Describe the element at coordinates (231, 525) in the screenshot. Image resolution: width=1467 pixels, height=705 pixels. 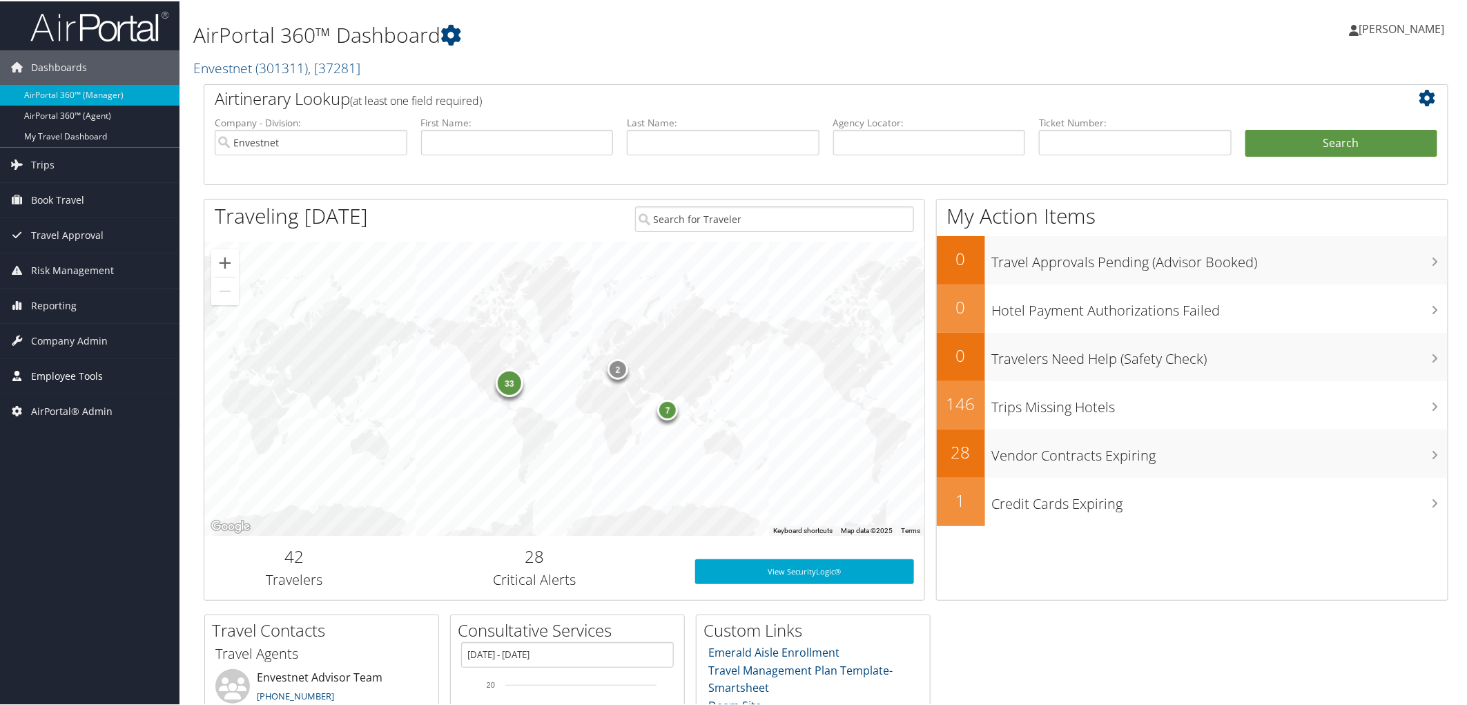
I see `img: Google` at that location.